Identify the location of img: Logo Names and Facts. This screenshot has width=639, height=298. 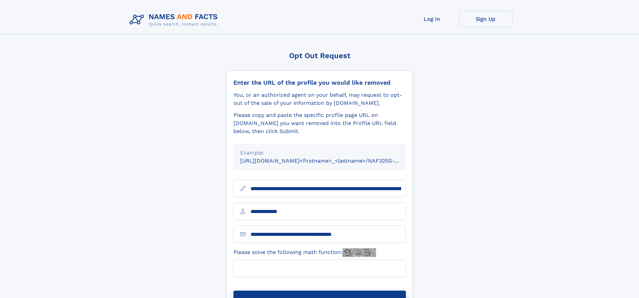
(175, 20).